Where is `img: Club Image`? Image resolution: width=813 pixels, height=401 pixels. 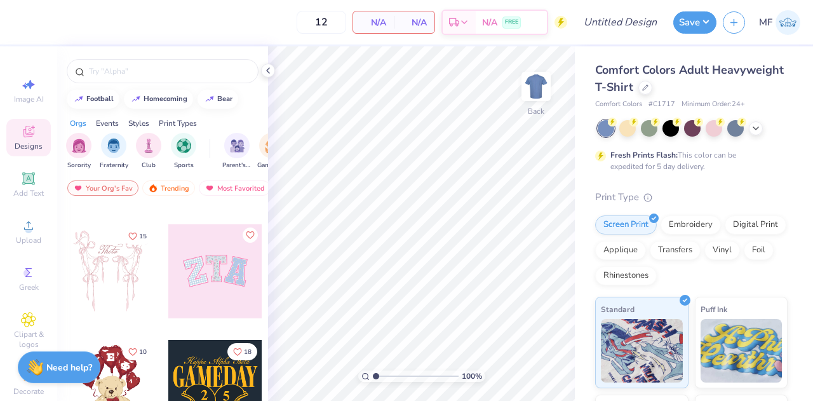 img: Club Image is located at coordinates (149, 145).